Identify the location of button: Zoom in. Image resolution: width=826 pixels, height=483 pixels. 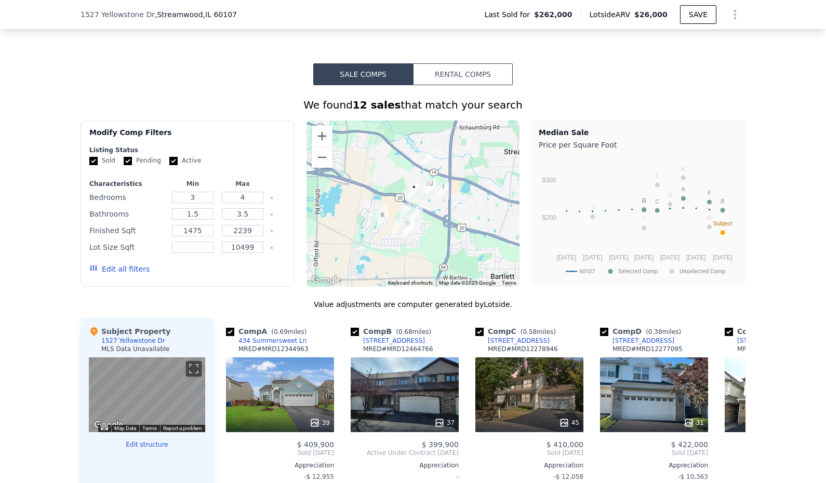
(322, 136).